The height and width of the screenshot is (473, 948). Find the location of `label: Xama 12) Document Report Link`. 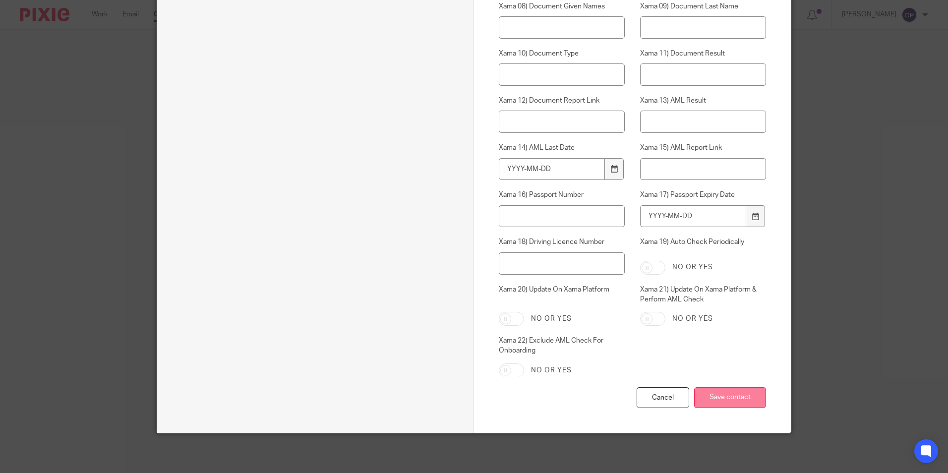

label: Xama 12) Document Report Link is located at coordinates (562, 101).